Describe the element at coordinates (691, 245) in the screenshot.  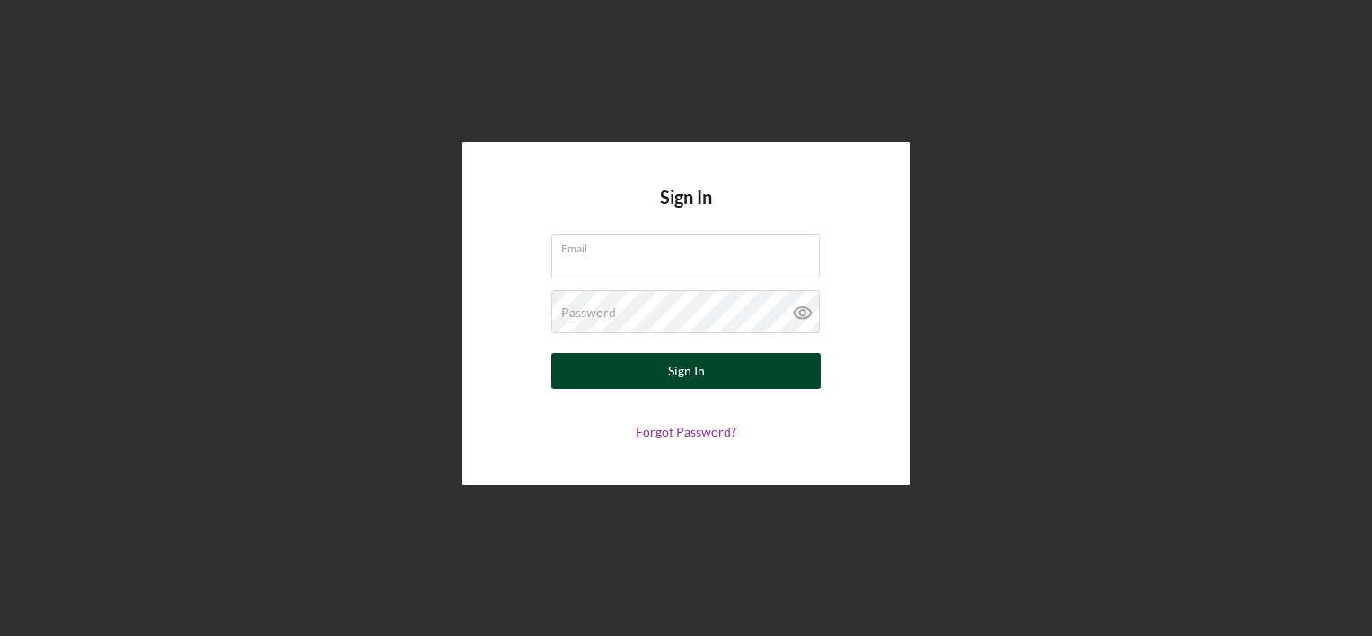
I see `label: Email` at that location.